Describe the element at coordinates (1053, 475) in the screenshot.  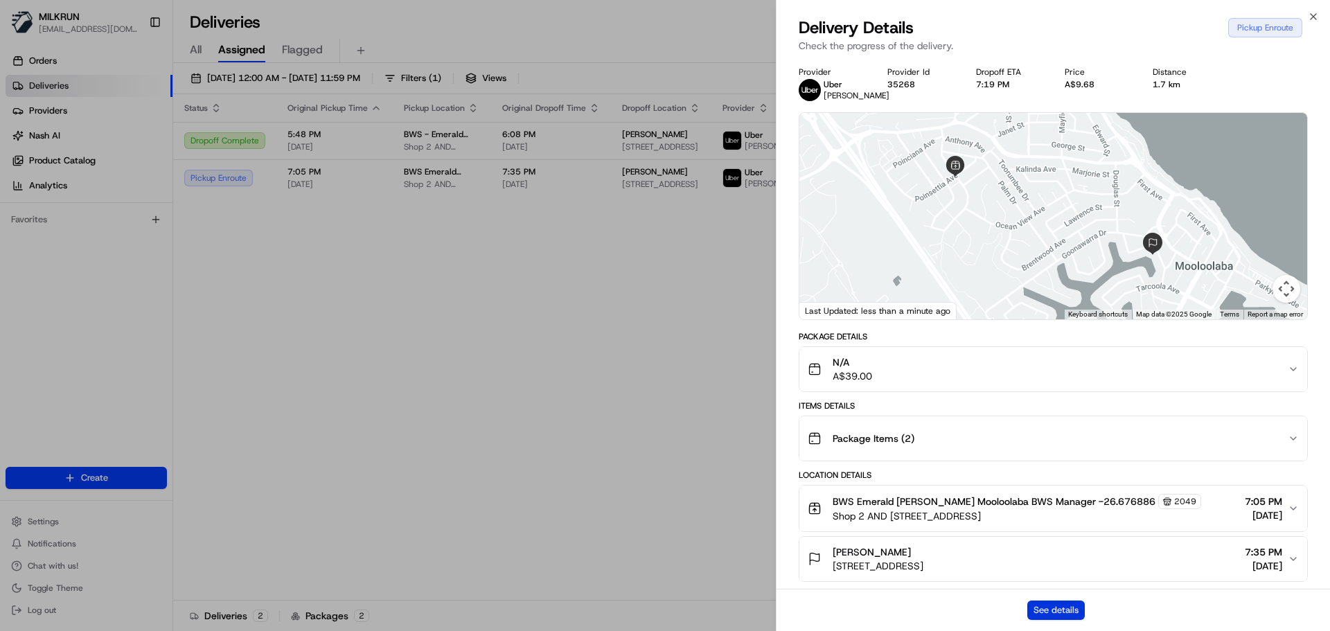
I see `div: Location Details` at that location.